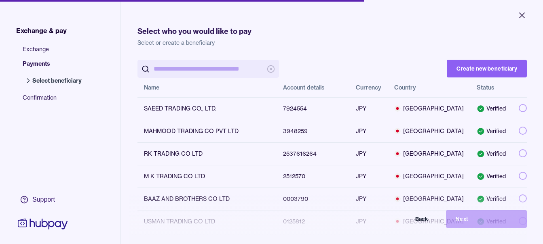 The height and width of the screenshot is (244, 543). Describe the element at coordinates (207, 177) in the screenshot. I see `td: M K TRADING CO LTD` at that location.